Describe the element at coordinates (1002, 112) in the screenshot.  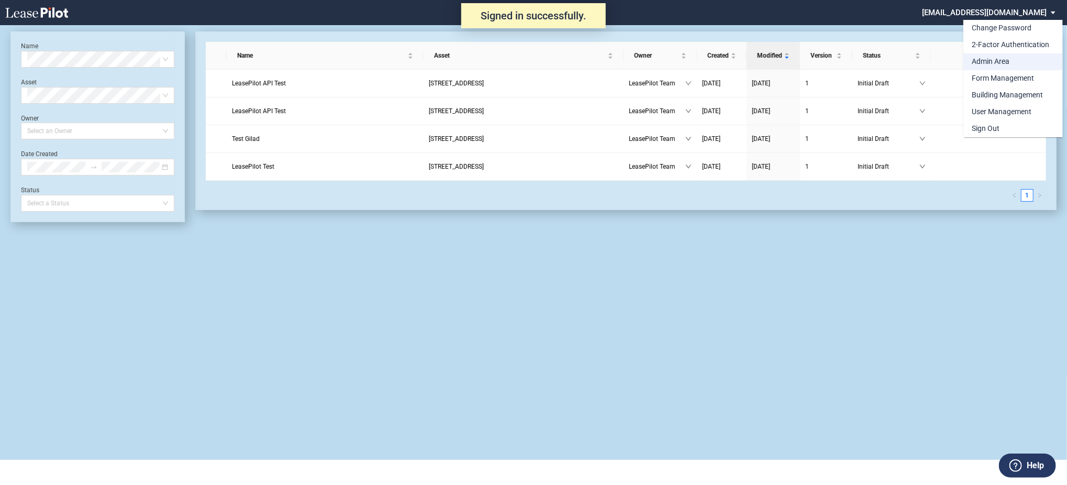
I see `div: User Management` at that location.